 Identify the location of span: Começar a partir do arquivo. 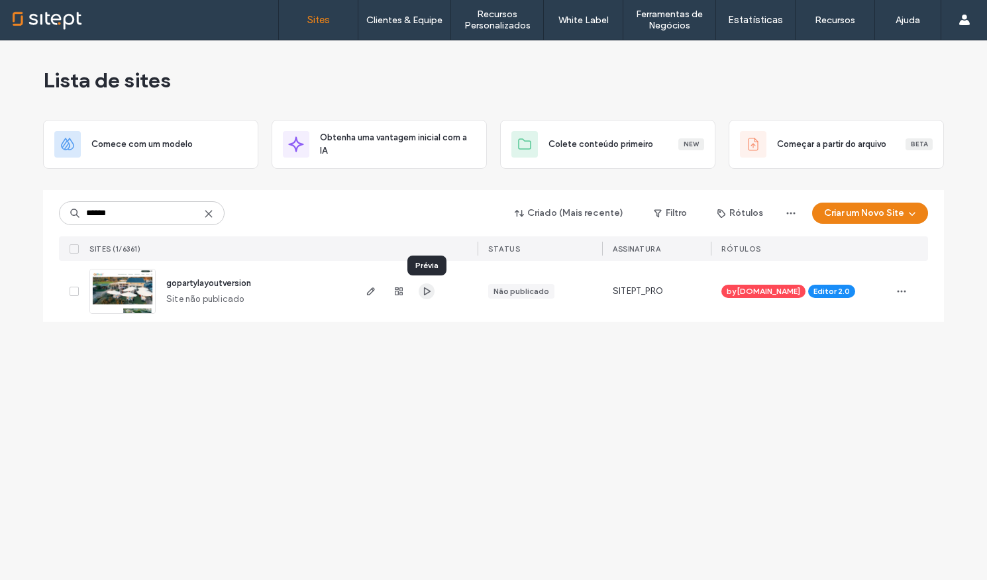
(831, 144).